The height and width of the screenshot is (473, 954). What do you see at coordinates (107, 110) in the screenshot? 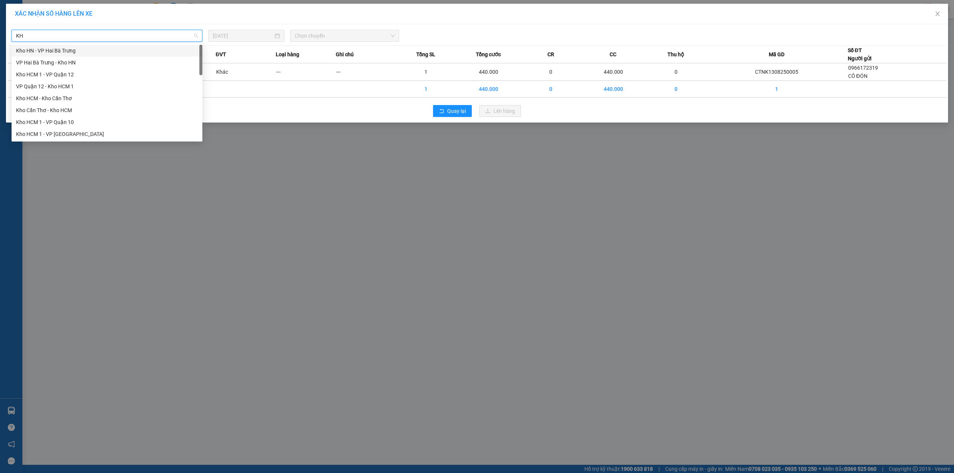
I see `div: Kho Cần Thơ - Kho HCM` at bounding box center [107, 110].